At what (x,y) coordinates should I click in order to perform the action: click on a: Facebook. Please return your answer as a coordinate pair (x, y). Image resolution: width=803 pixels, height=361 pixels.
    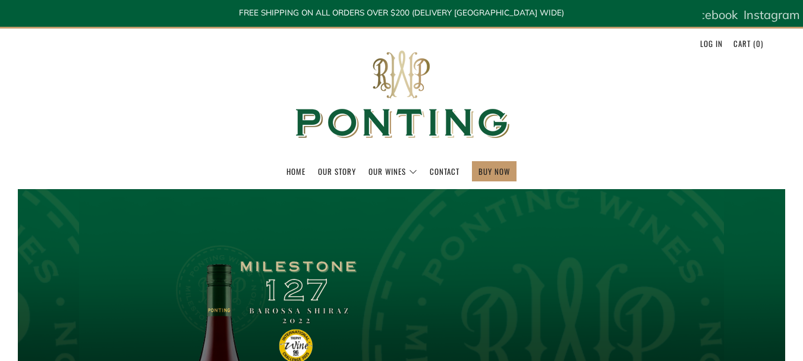
    Looking at the image, I should click on (712, 15).